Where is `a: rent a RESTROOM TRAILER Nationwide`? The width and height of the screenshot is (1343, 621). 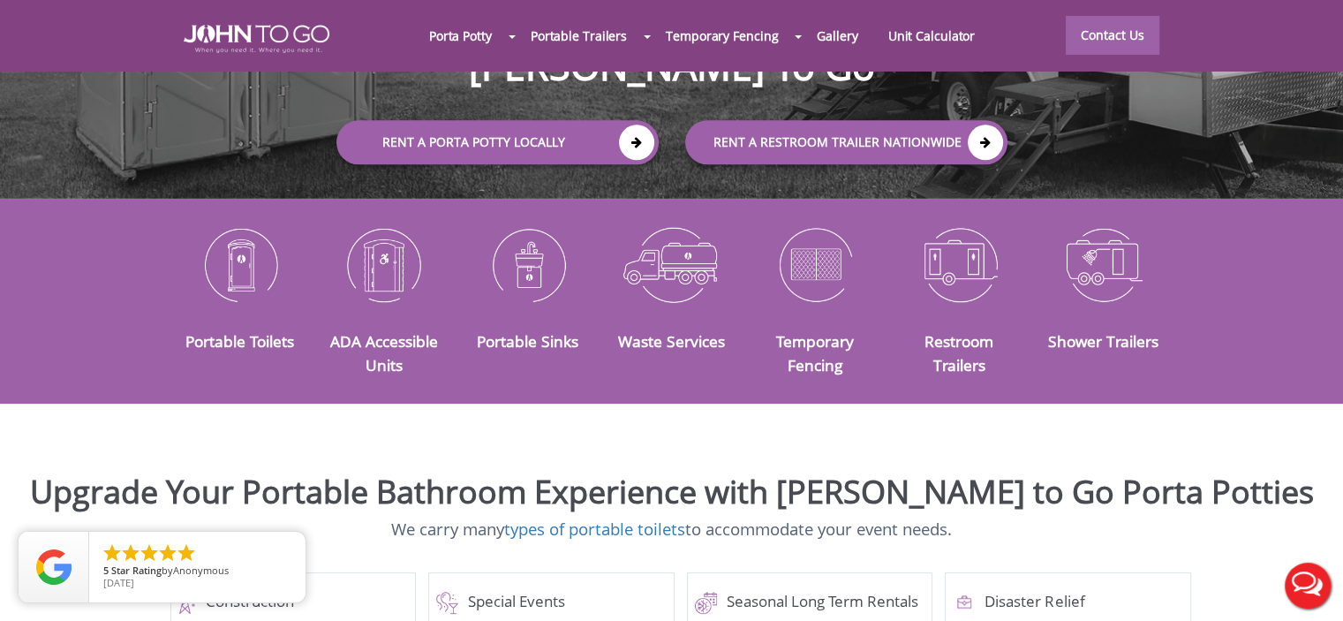
a: rent a RESTROOM TRAILER Nationwide is located at coordinates (846, 142).